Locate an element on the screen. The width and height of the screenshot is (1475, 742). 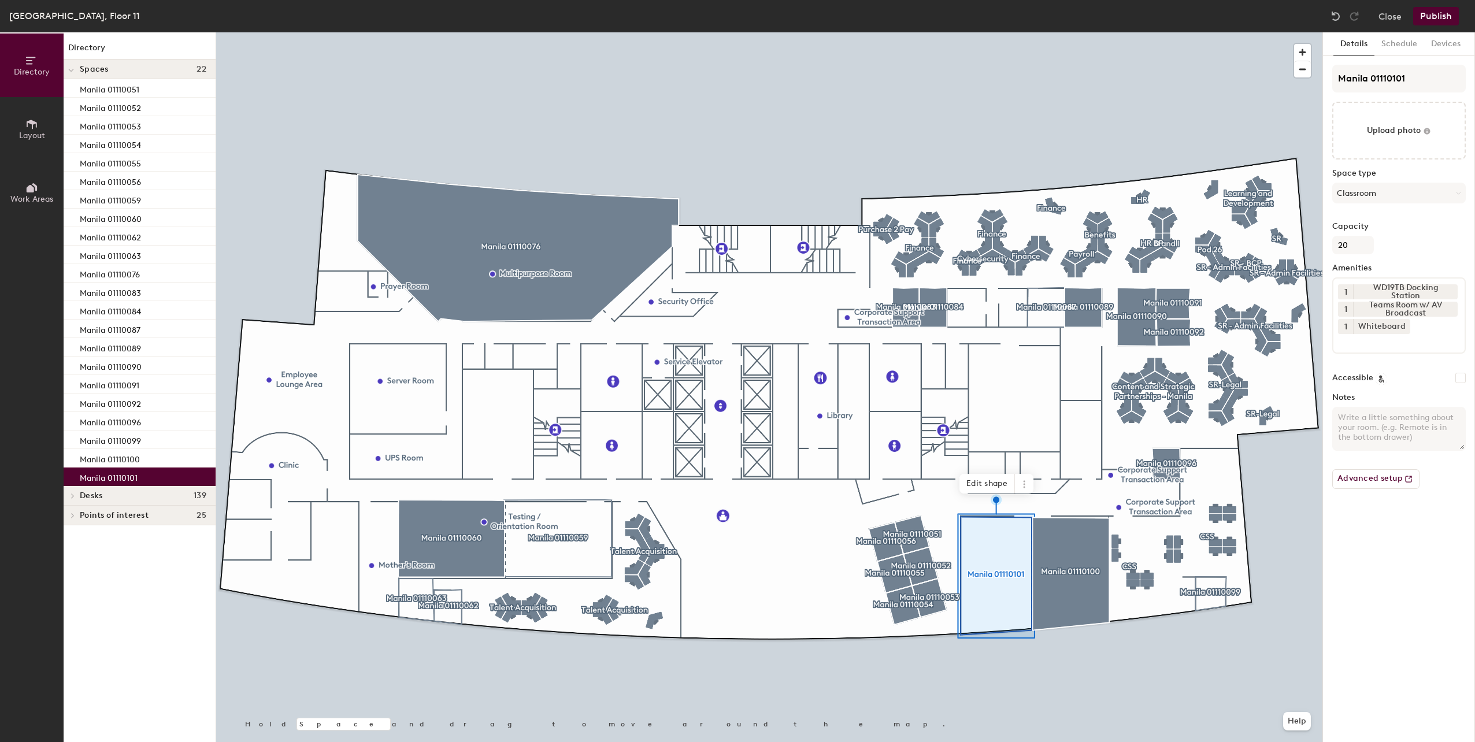
button: Upload photo is located at coordinates (1399, 131).